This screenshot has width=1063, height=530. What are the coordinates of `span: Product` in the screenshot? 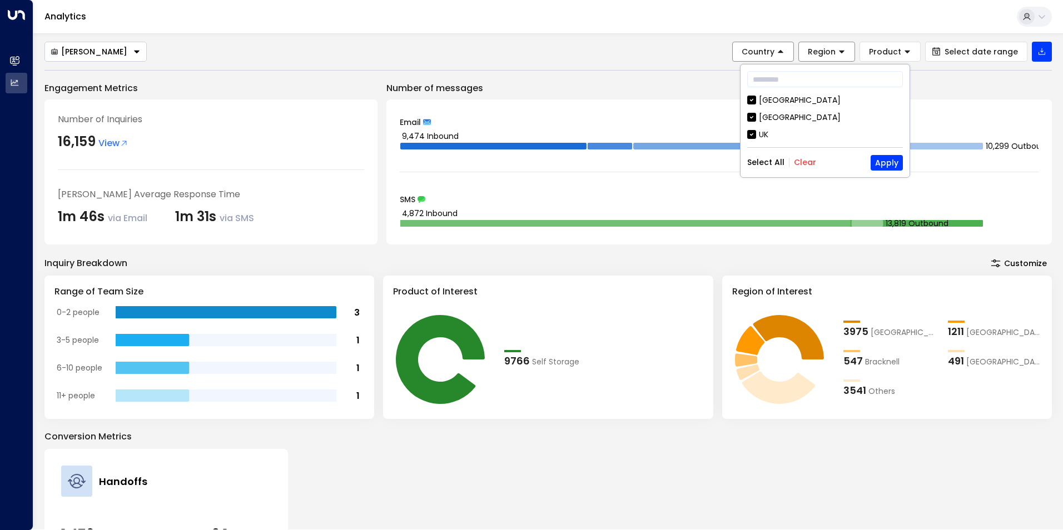 It's located at (885, 52).